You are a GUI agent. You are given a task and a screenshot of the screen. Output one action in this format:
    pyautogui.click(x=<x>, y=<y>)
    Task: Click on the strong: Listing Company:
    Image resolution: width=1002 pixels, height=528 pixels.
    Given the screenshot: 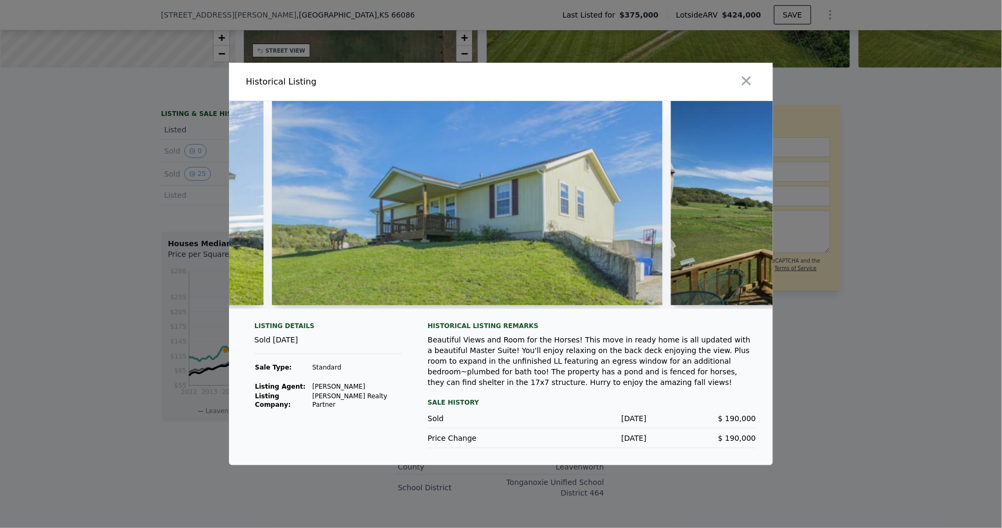 What is the action you would take?
    pyautogui.click(x=273, y=400)
    